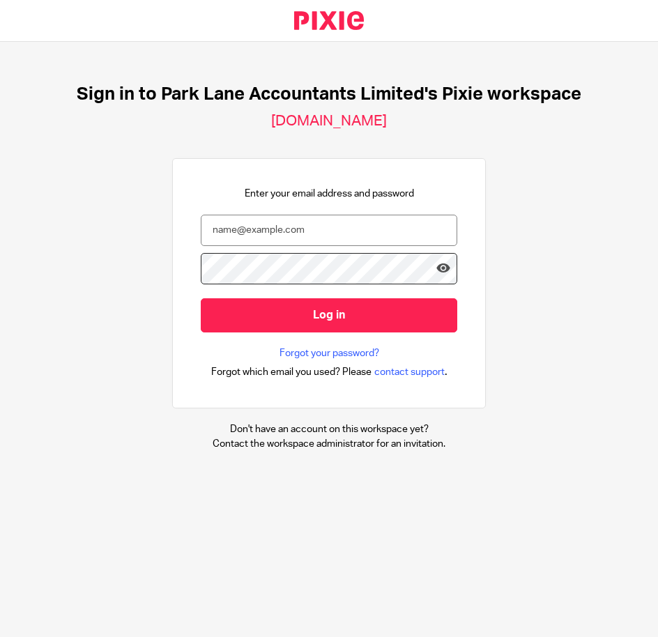 The image size is (658, 637). What do you see at coordinates (329, 429) in the screenshot?
I see `p: Don't have an account on this workspace yet?` at bounding box center [329, 429].